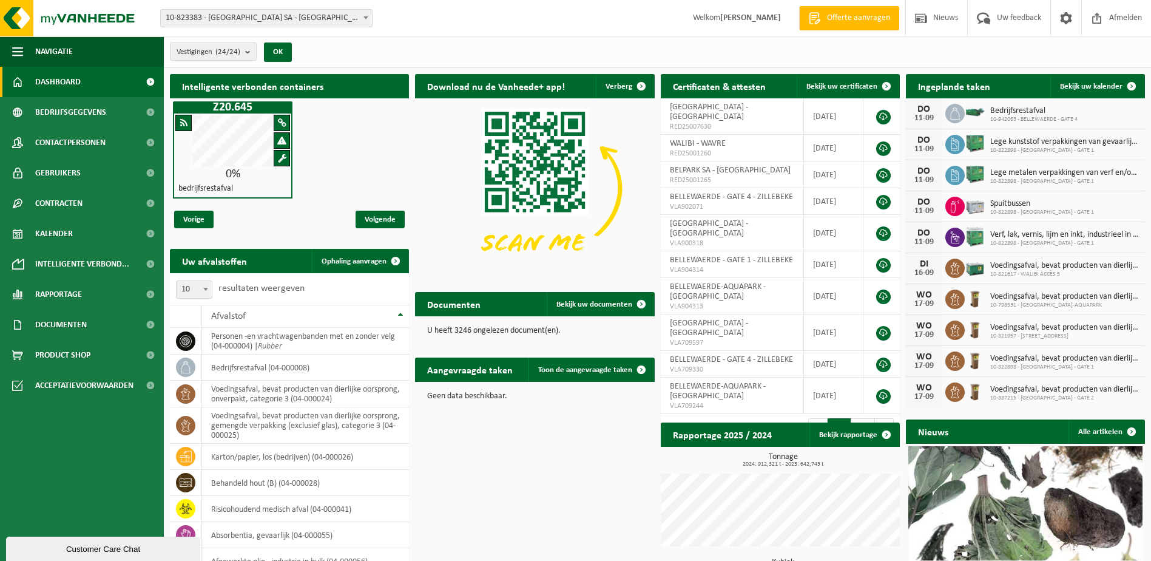 The image size is (1151, 561). Describe the element at coordinates (228, 316) in the screenshot. I see `span: Afvalstof` at that location.